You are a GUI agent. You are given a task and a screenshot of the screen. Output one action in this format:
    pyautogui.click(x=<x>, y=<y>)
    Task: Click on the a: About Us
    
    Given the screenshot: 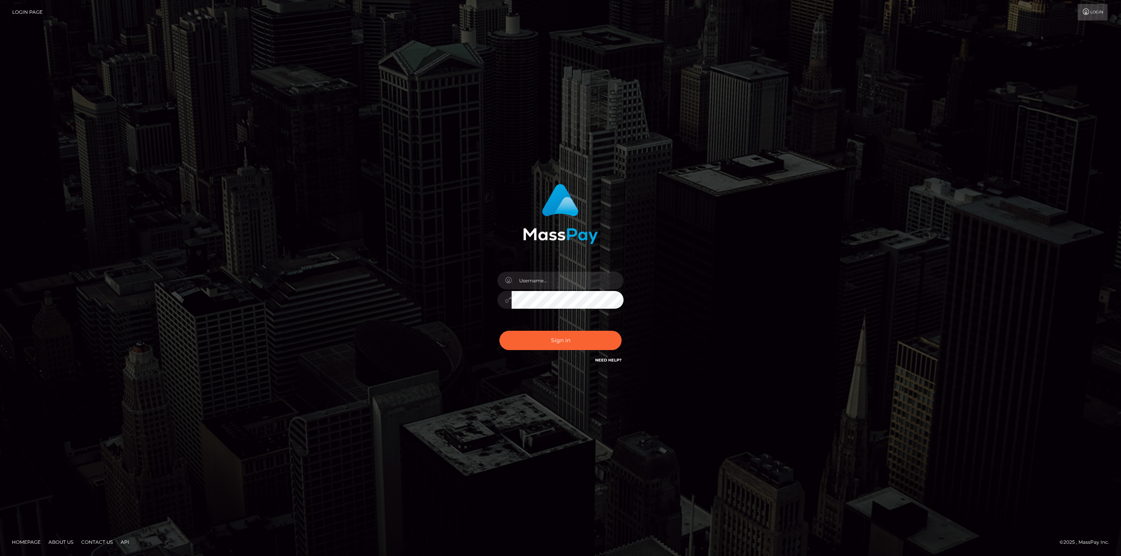 What is the action you would take?
    pyautogui.click(x=61, y=542)
    